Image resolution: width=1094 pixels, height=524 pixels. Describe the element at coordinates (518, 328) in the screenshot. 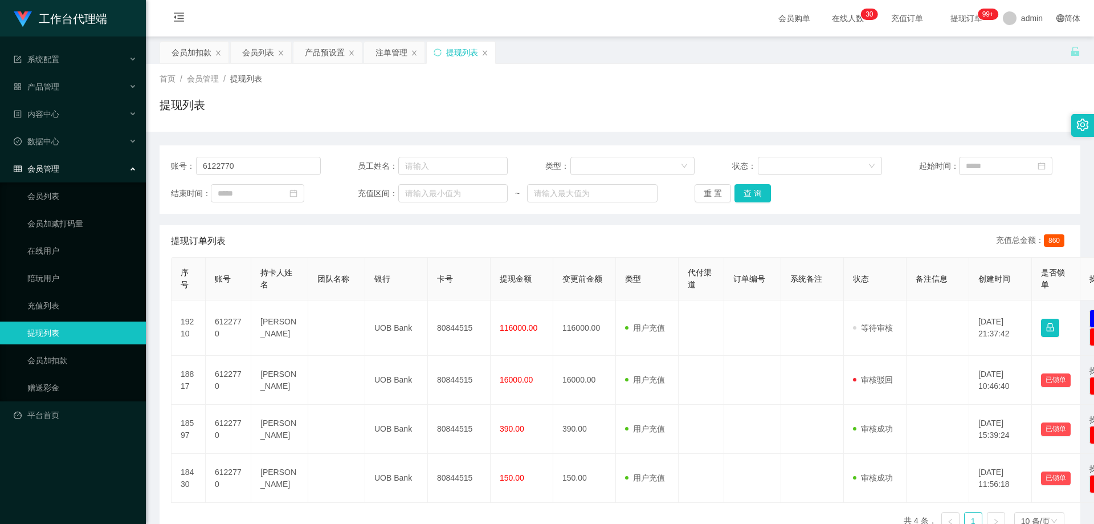

I see `span: 116000.00` at that location.